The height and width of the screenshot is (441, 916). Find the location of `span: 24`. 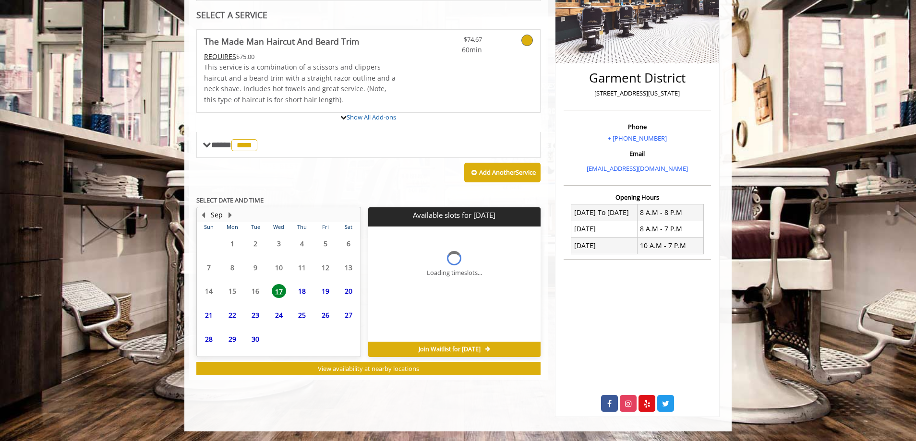

span: 24 is located at coordinates (279, 315).